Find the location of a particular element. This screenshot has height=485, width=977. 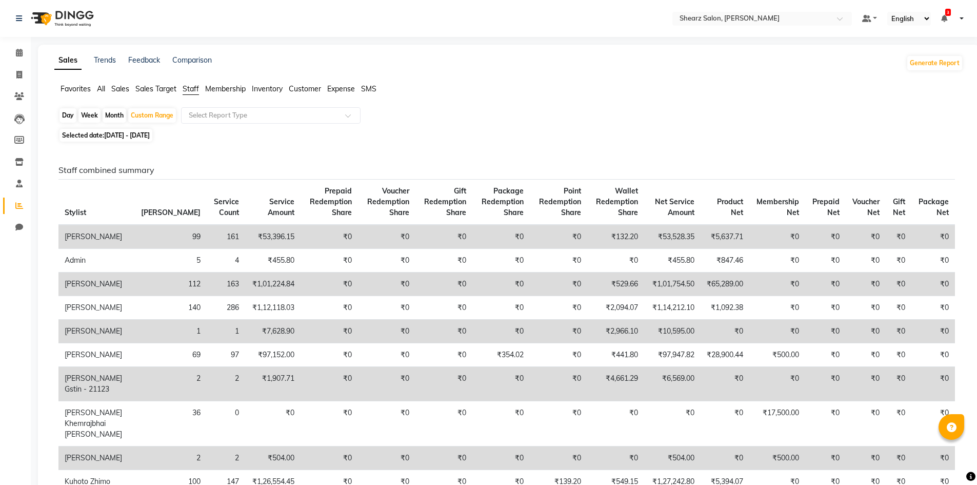

td: ₹847.46 is located at coordinates (725, 261).